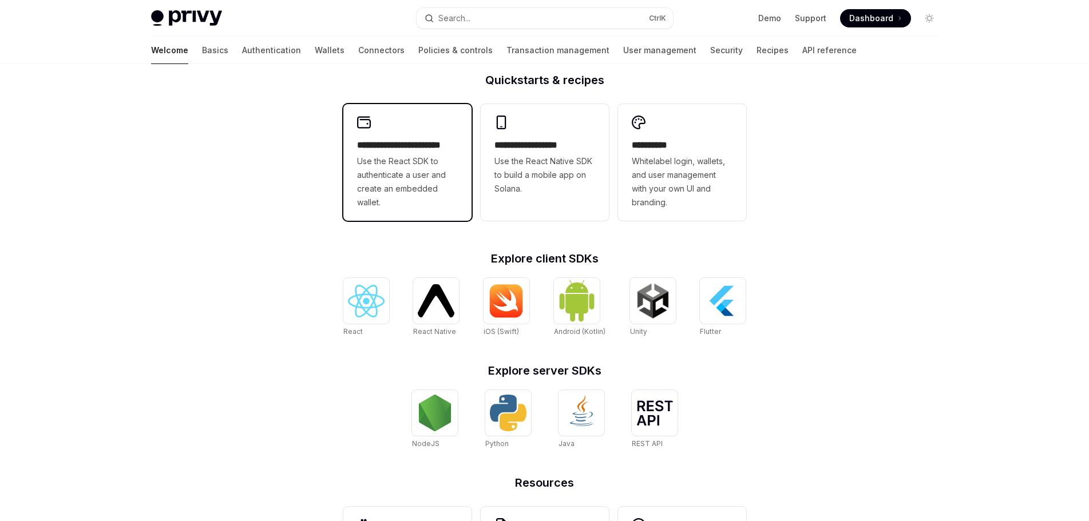 The width and height of the screenshot is (1089, 521). What do you see at coordinates (435, 420) in the screenshot?
I see `a: NodeJSNodeJS` at bounding box center [435, 420].